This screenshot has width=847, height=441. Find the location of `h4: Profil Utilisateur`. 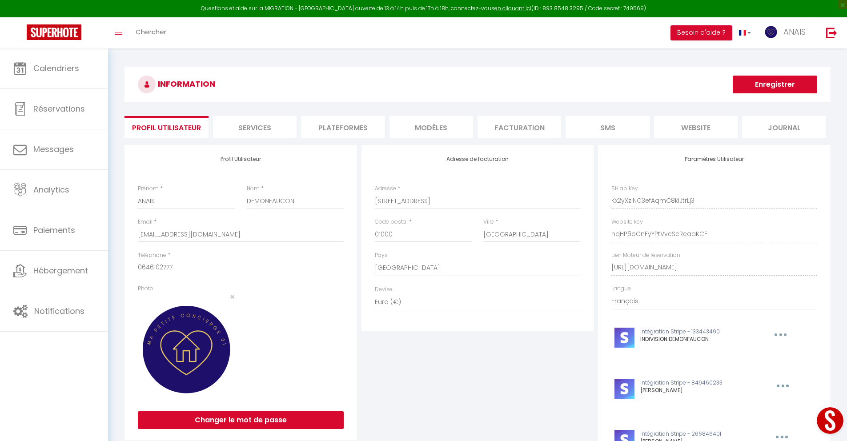

h4: Profil Utilisateur is located at coordinates (241, 159).